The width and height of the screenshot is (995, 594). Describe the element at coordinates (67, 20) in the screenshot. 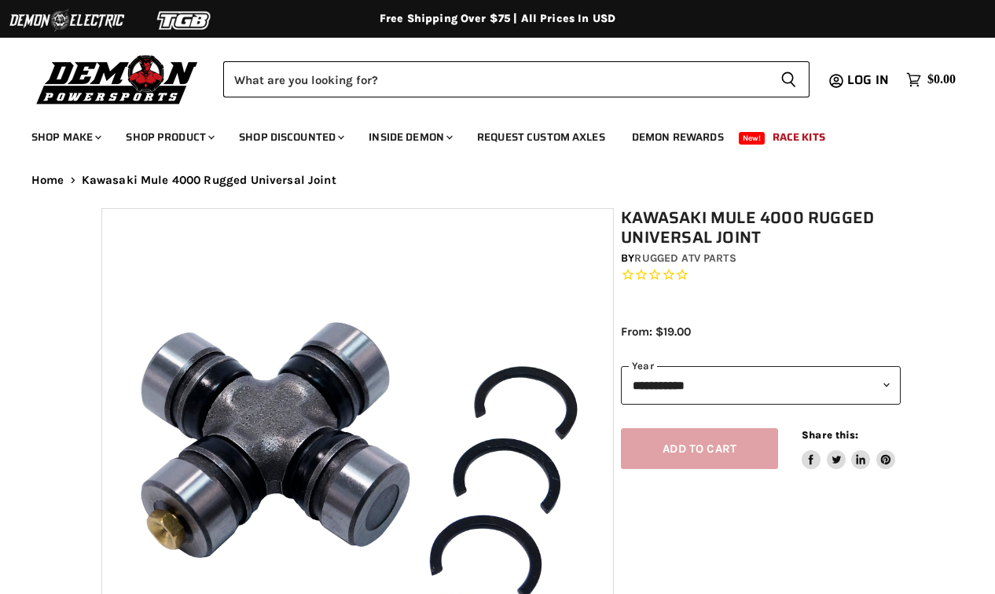

I see `img: Demon Electric Logo 2` at that location.